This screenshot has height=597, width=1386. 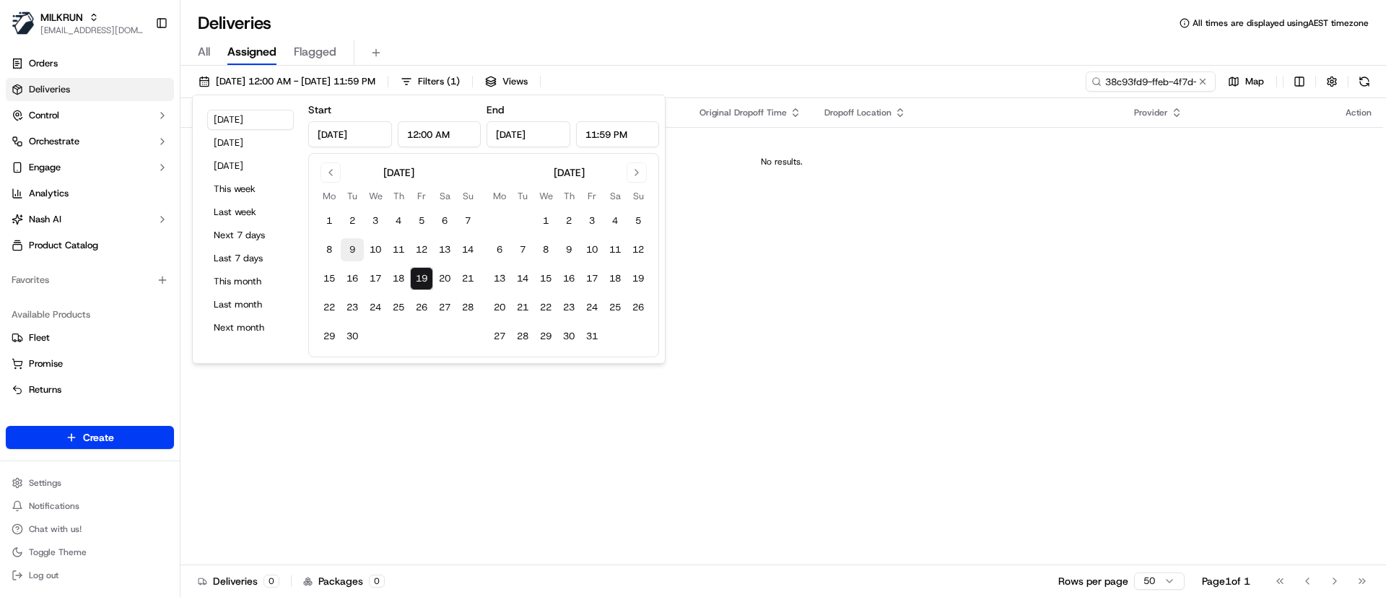 What do you see at coordinates (89, 115) in the screenshot?
I see `button: Control` at bounding box center [89, 115].